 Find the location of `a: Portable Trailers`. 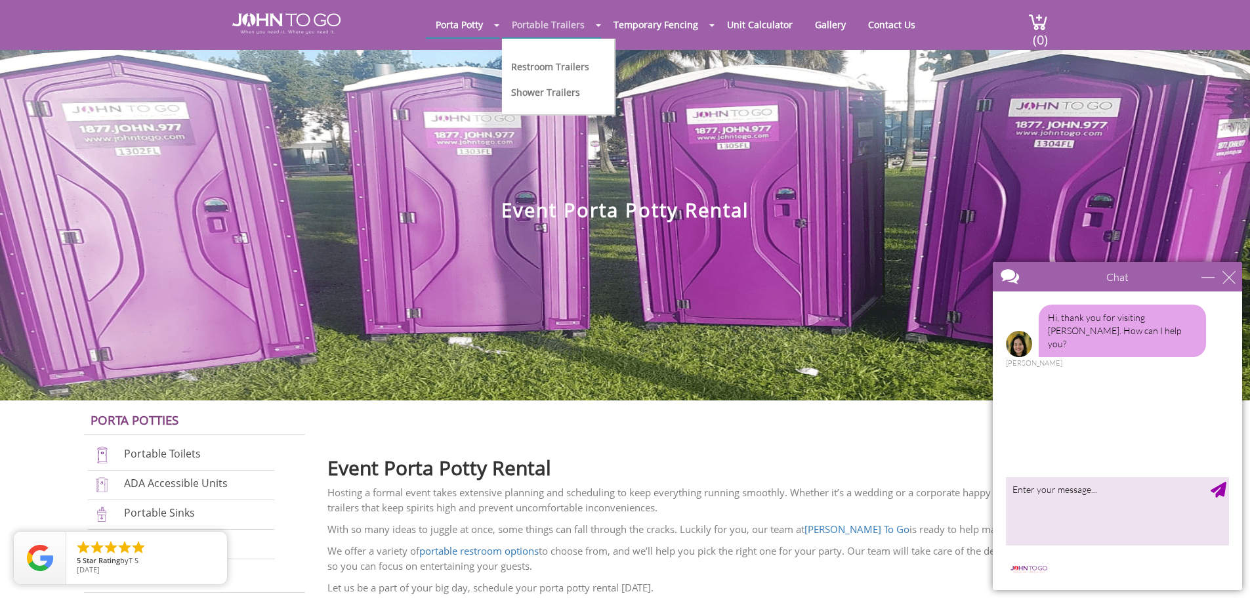

a: Portable Trailers is located at coordinates (548, 24).